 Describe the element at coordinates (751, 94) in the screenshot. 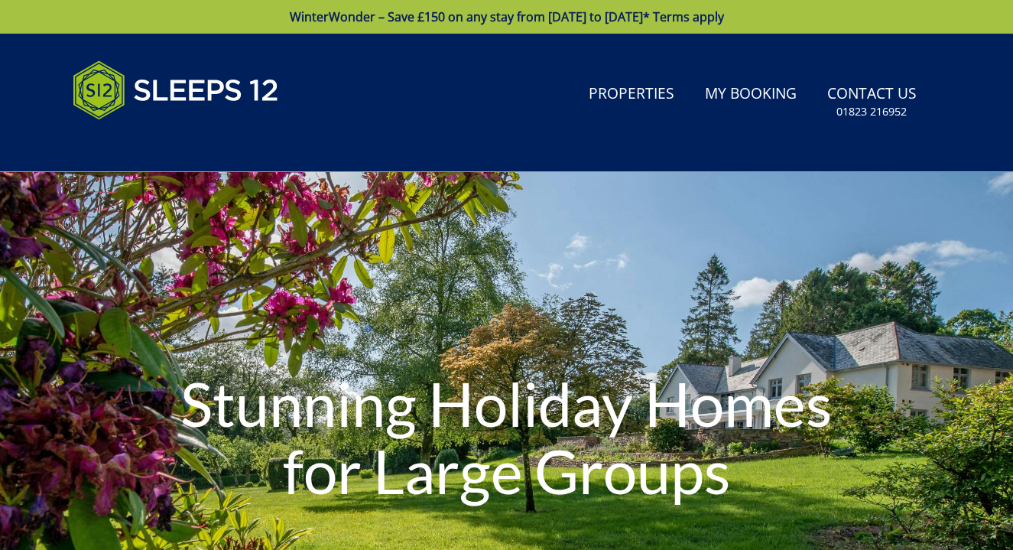

I see `a: My Booking` at that location.